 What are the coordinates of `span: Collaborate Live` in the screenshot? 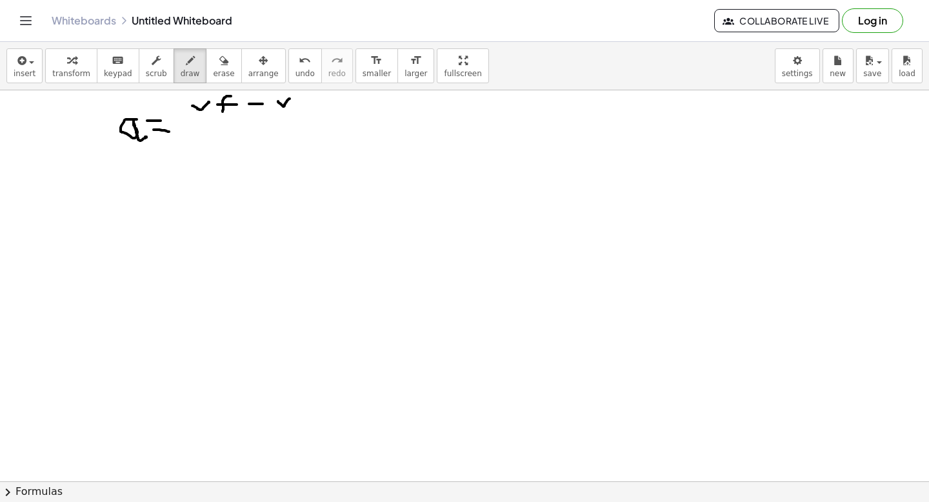 It's located at (777, 21).